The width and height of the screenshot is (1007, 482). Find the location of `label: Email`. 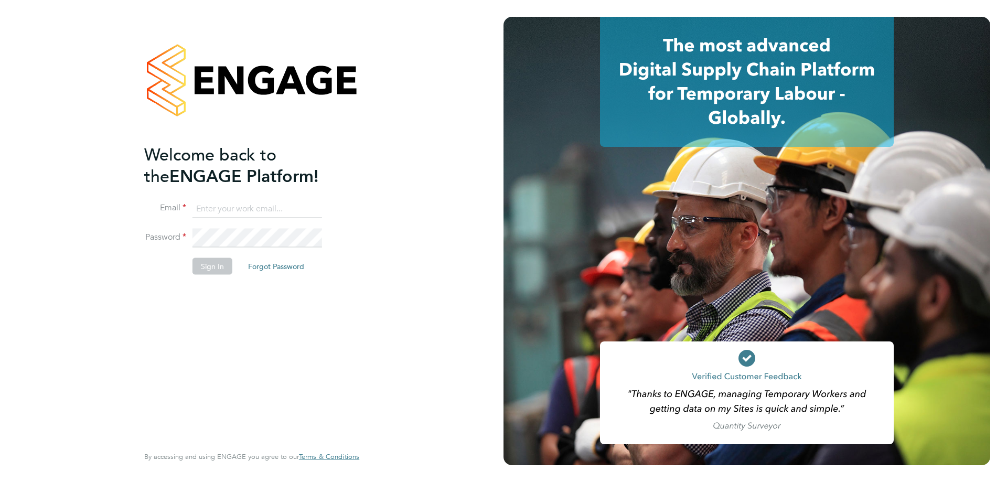

label: Email is located at coordinates (165, 208).